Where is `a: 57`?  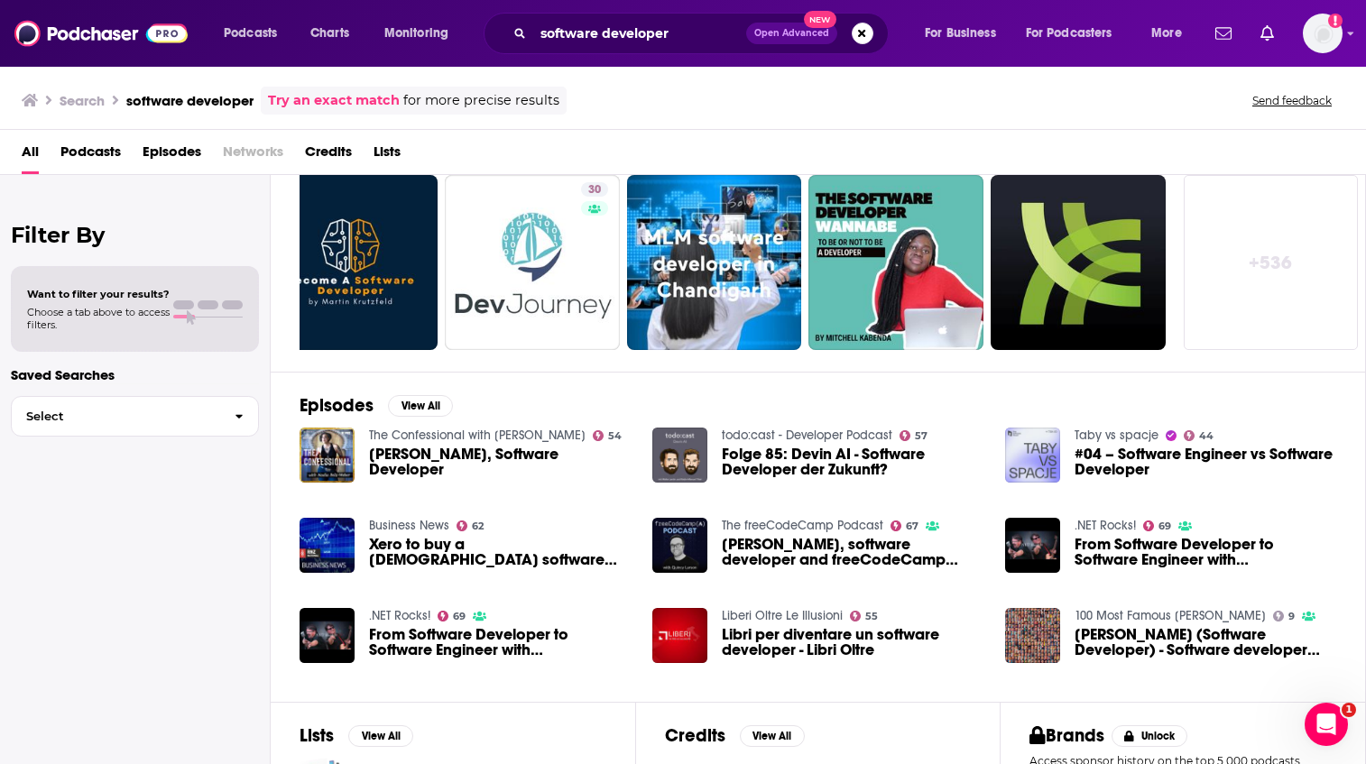
a: 57 is located at coordinates (914, 436).